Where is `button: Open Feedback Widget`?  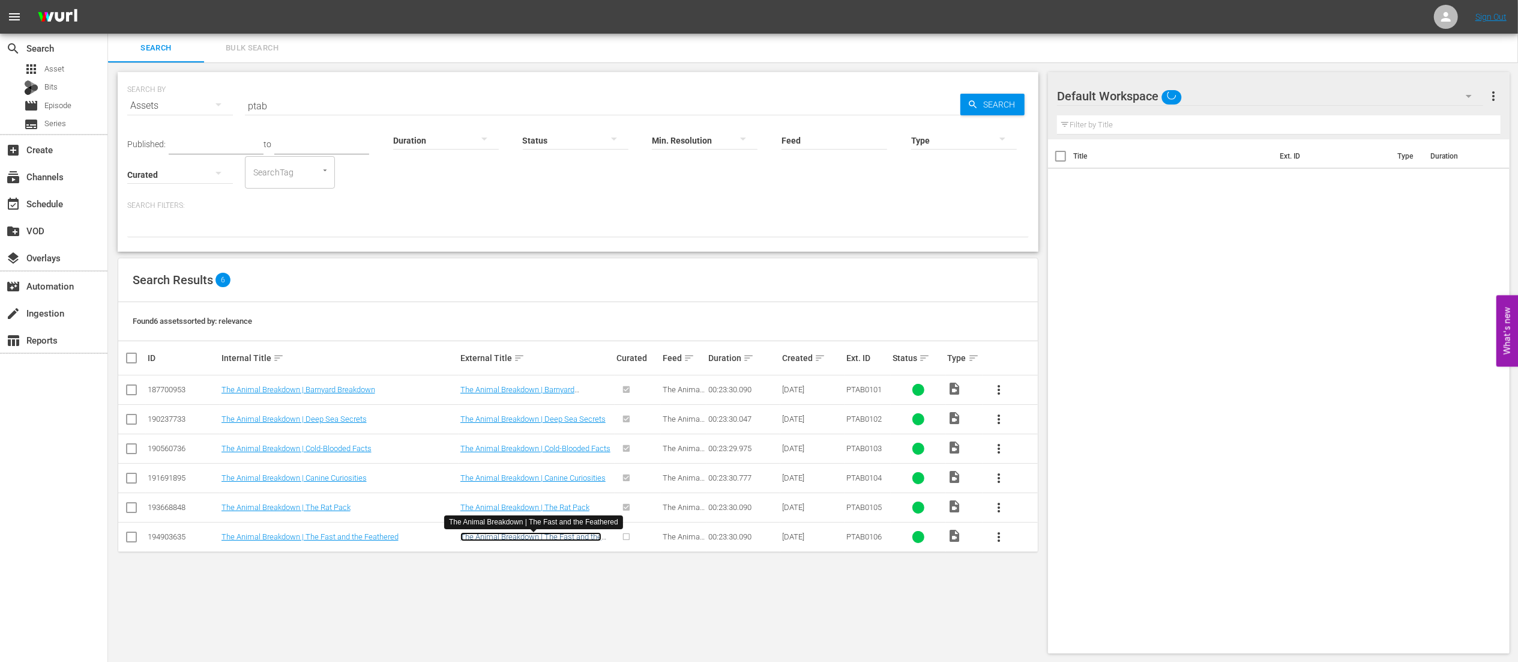
button: Open Feedback Widget is located at coordinates (1508, 331).